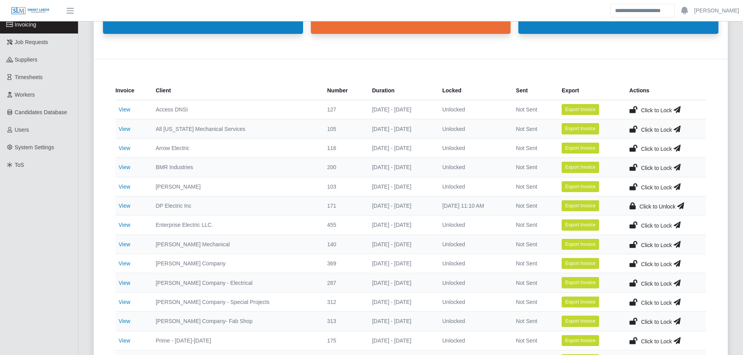  What do you see at coordinates (343, 264) in the screenshot?
I see `td: 369` at bounding box center [343, 264].